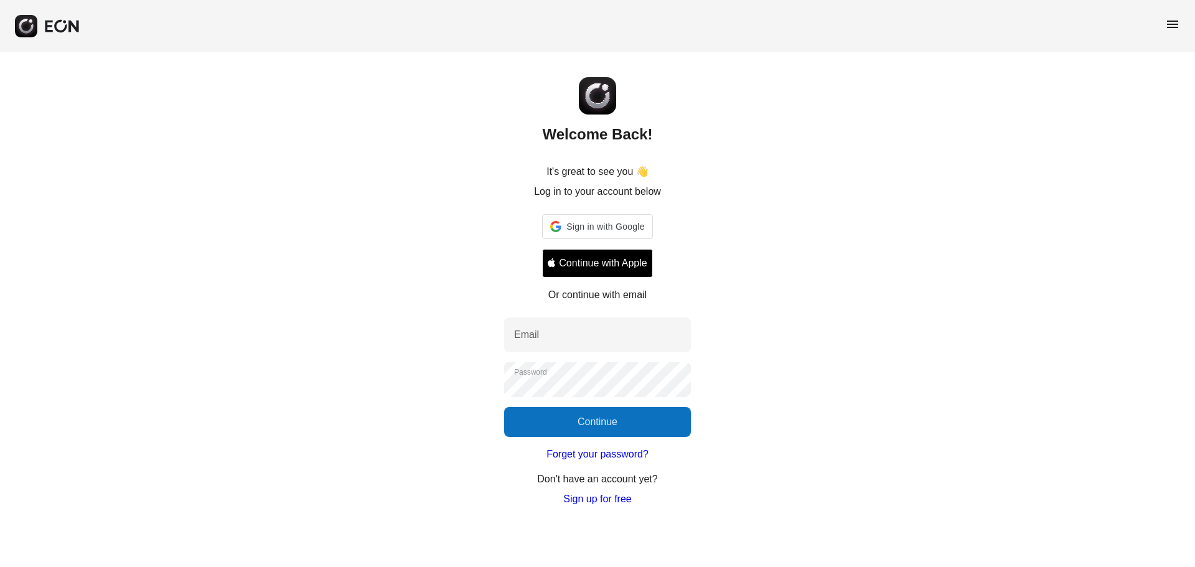  I want to click on label: Email, so click(527, 335).